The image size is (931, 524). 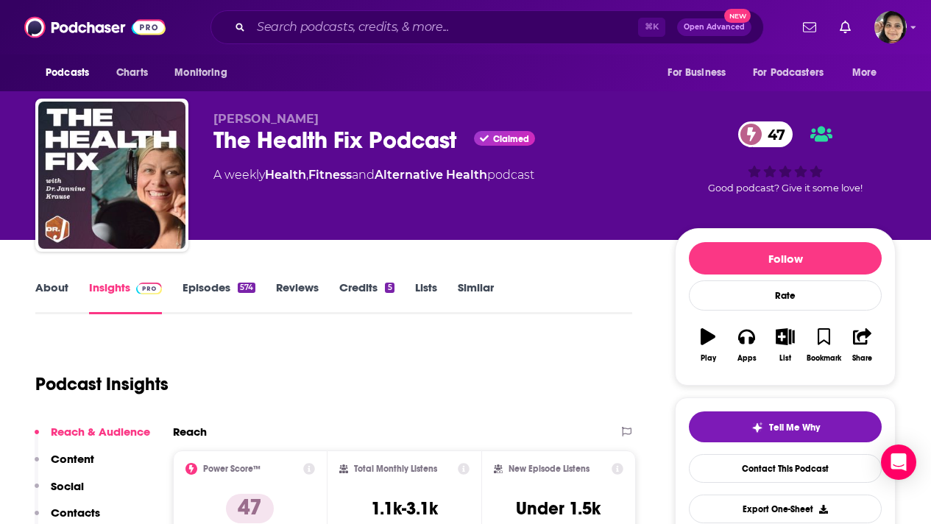 I want to click on span: ⌘ K, so click(x=652, y=27).